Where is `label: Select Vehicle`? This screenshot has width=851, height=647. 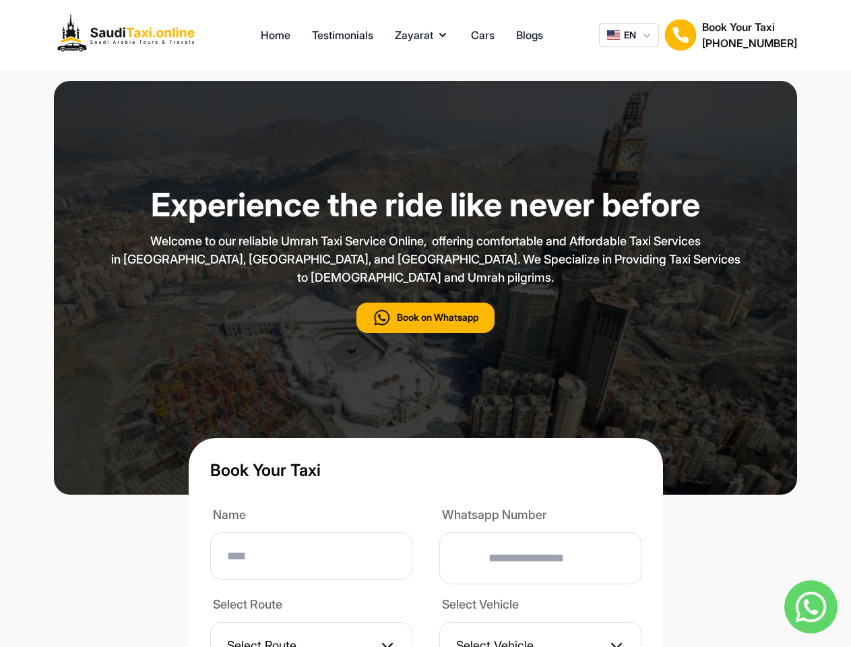 label: Select Vehicle is located at coordinates (540, 605).